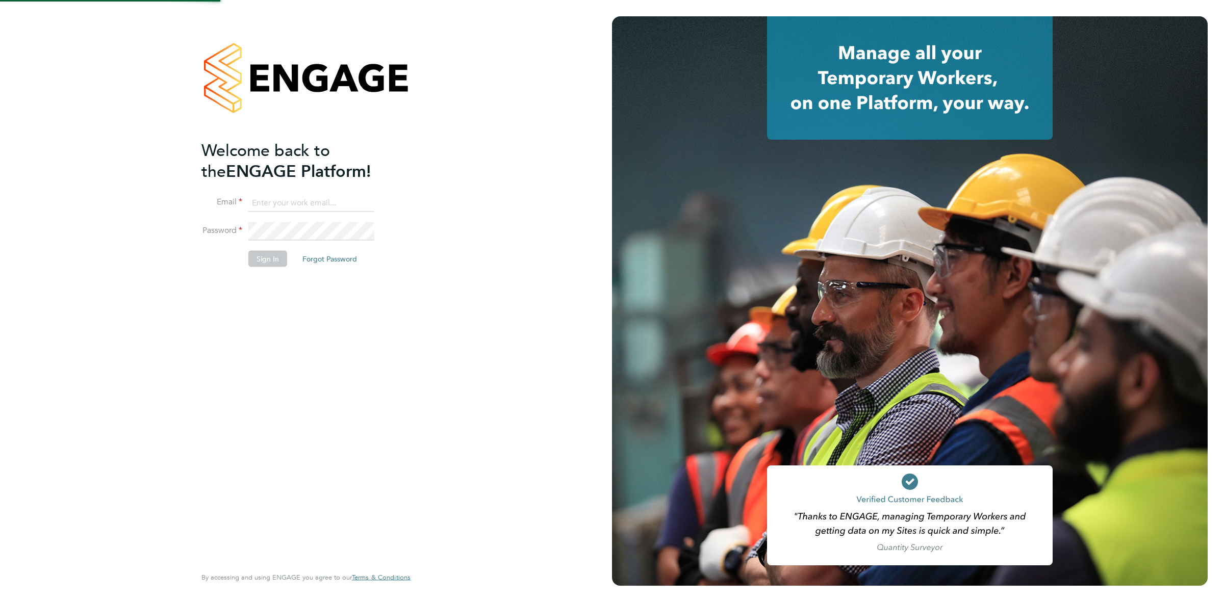  What do you see at coordinates (268, 259) in the screenshot?
I see `button: Sign In` at bounding box center [268, 259].